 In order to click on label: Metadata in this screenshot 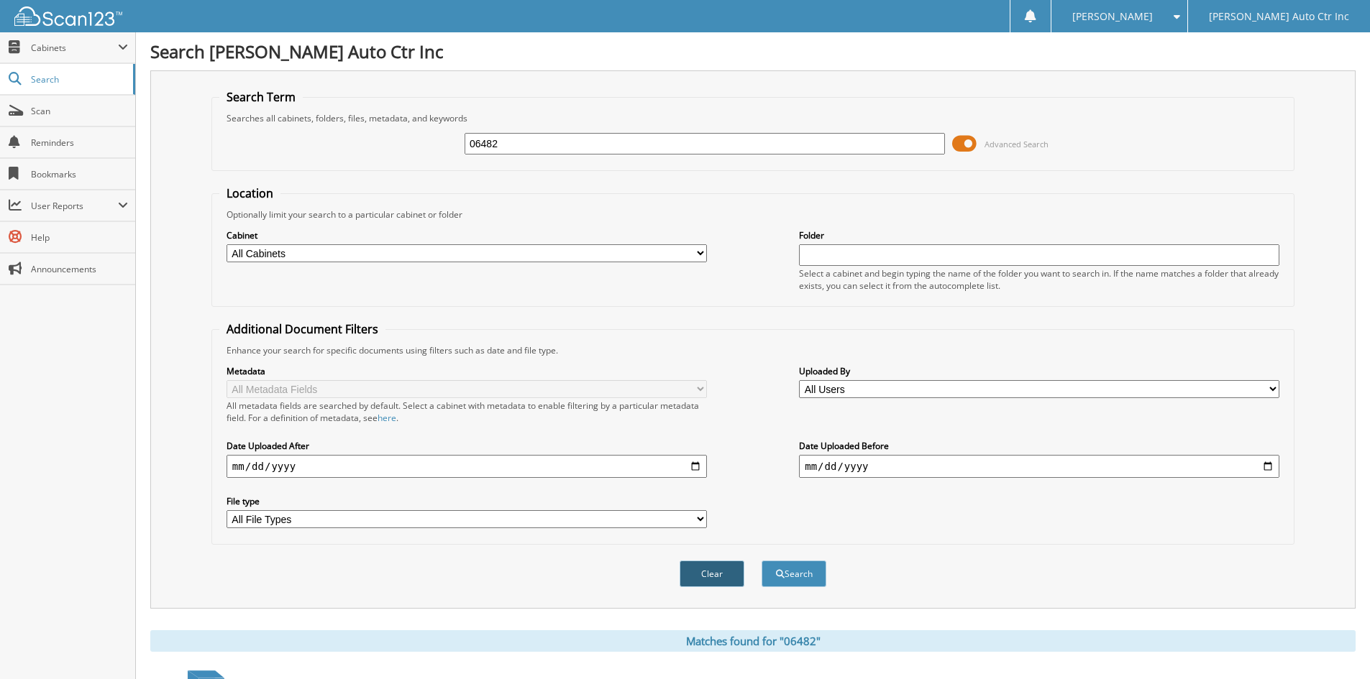, I will do `click(467, 371)`.